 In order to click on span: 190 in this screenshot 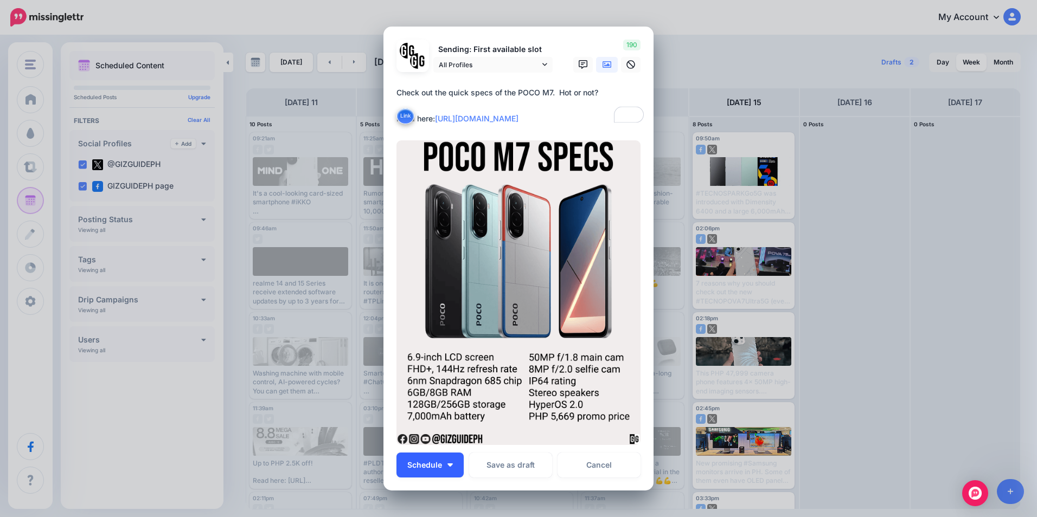, I will do `click(632, 45)`.